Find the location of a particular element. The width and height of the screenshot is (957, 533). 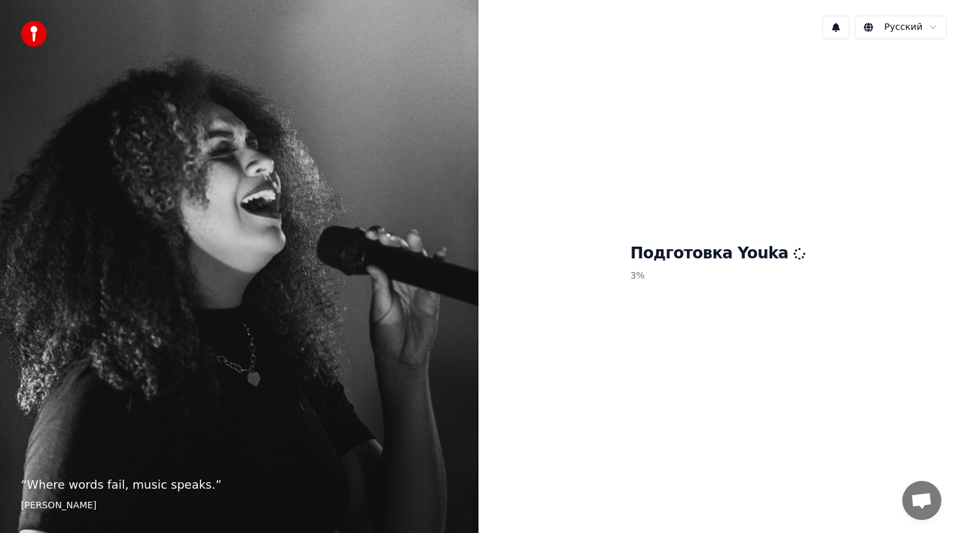

p: 3 % is located at coordinates (717, 276).